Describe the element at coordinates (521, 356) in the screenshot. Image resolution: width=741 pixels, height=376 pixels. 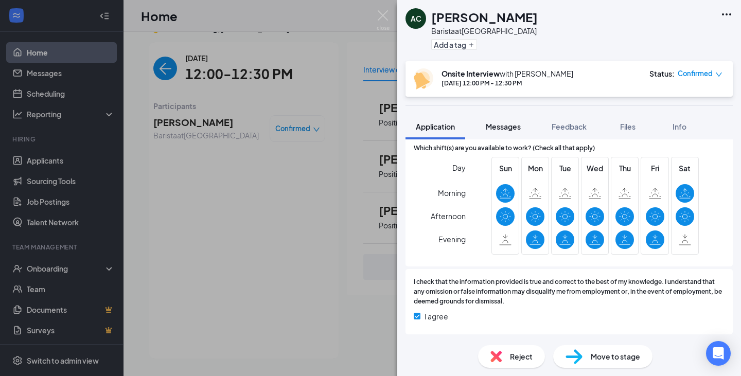
I see `span: Reject` at that location.